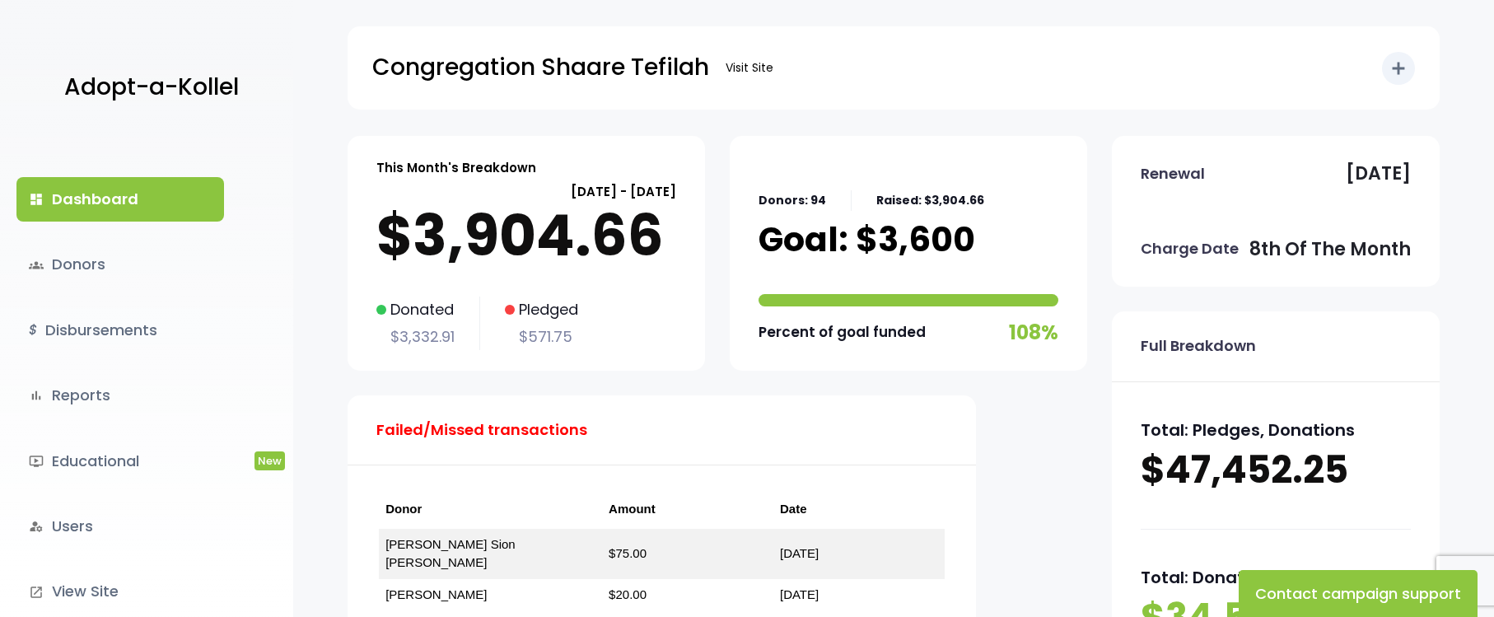 The image size is (1494, 617). Describe the element at coordinates (456, 167) in the screenshot. I see `p: This Month's Breakdown` at that location.